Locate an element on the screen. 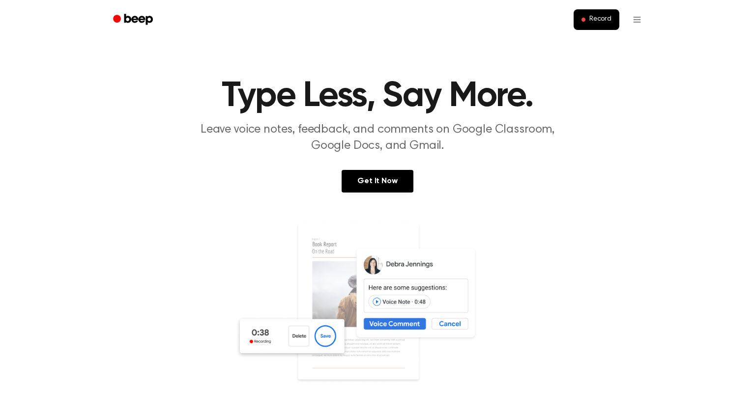 The width and height of the screenshot is (755, 412). a: Beep is located at coordinates (134, 20).